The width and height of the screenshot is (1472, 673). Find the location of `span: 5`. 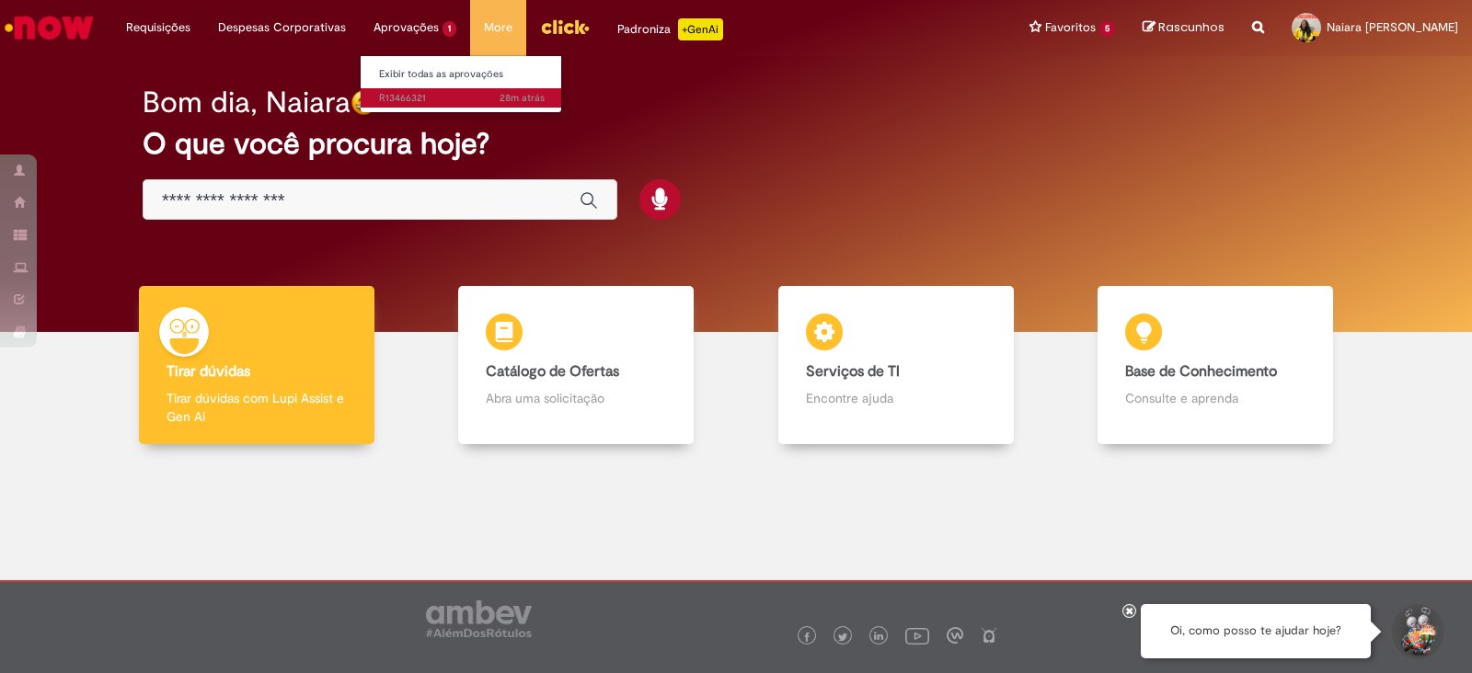

span: 5 is located at coordinates (1106, 29).